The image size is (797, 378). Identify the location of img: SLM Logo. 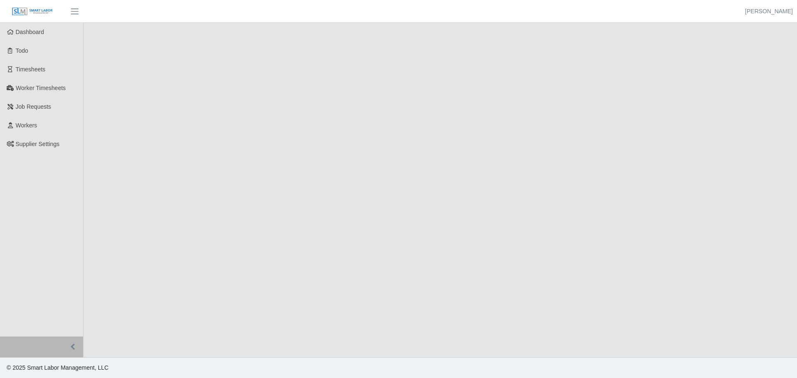
(32, 12).